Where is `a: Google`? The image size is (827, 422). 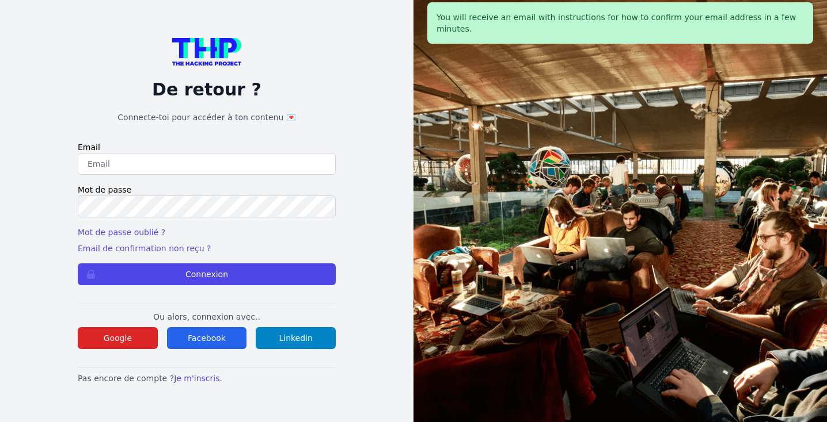
a: Google is located at coordinates (117, 338).